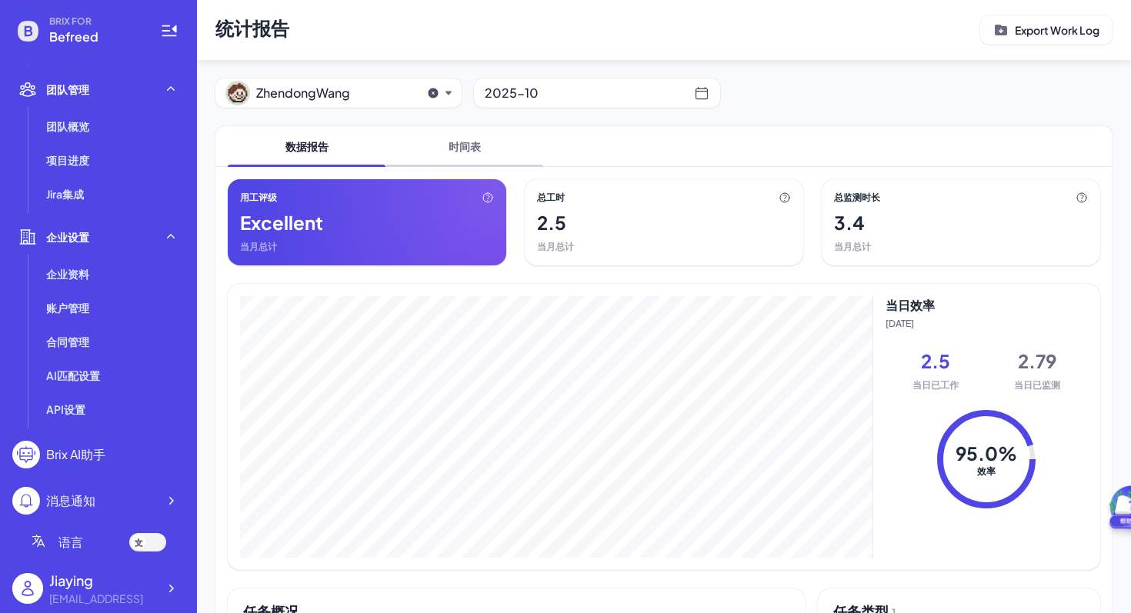 This screenshot has width=1131, height=613. I want to click on div: 95.0 %, so click(987, 453).